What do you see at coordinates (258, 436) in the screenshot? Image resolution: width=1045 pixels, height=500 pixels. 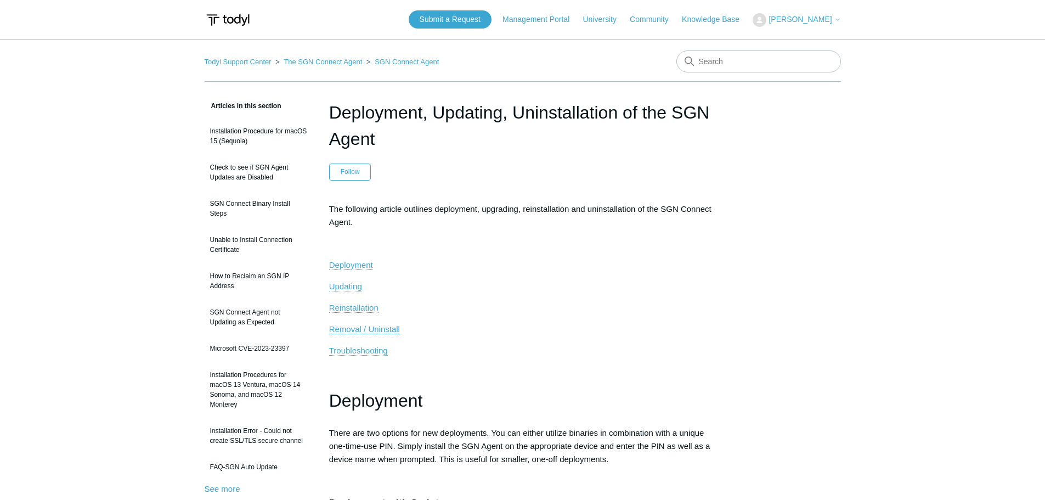 I see `a: Installation Error - Could not create SSL/TLS secure channel` at bounding box center [258, 436].